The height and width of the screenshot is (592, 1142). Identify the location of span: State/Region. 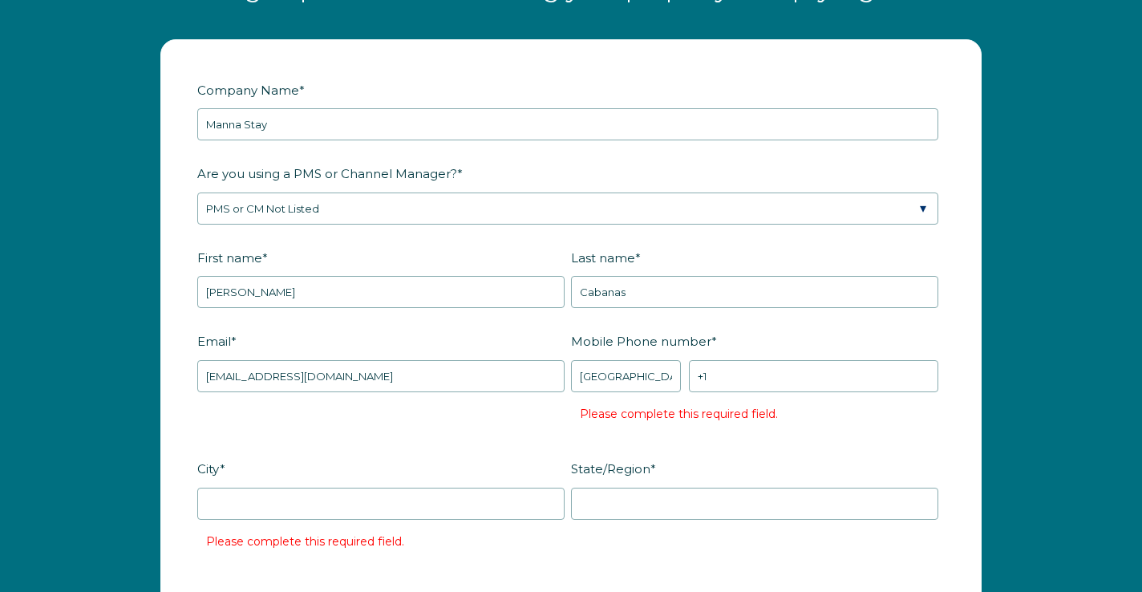
(610, 468).